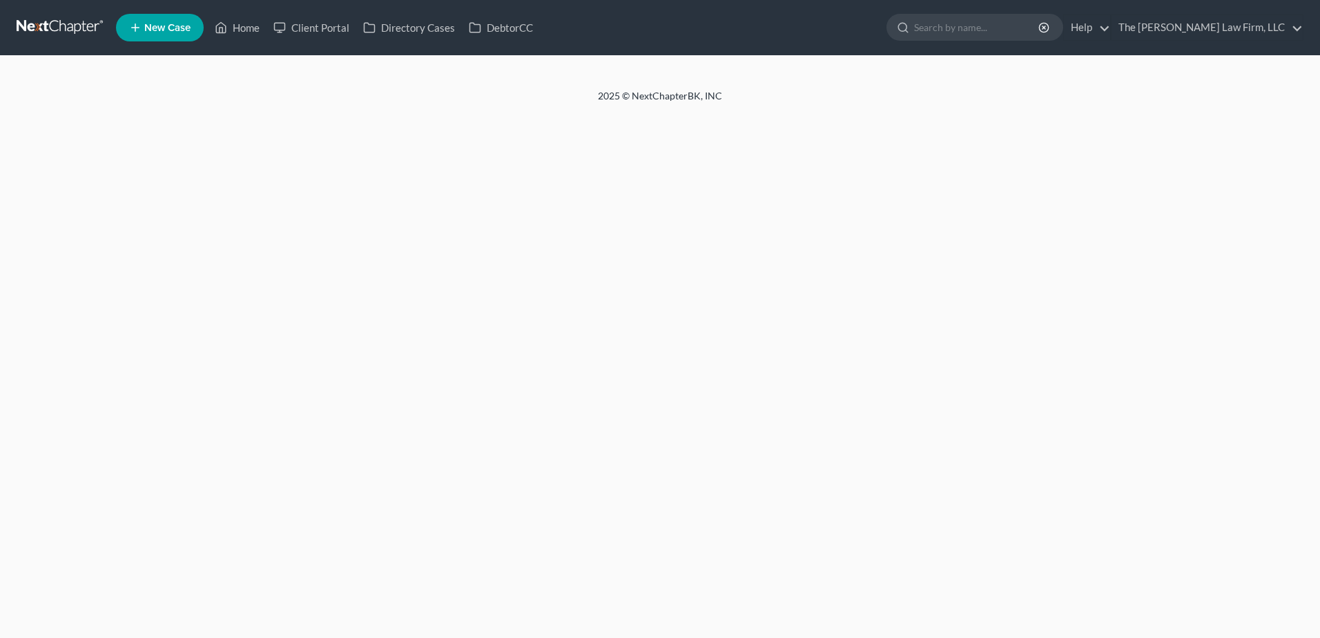 This screenshot has width=1320, height=638. What do you see at coordinates (167, 28) in the screenshot?
I see `span: New Case` at bounding box center [167, 28].